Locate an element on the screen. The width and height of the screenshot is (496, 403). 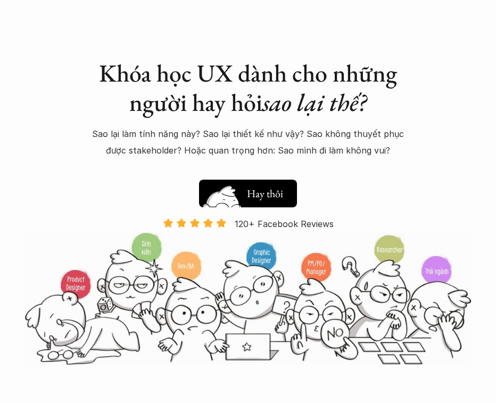
h5: Hay thôi is located at coordinates (265, 193).